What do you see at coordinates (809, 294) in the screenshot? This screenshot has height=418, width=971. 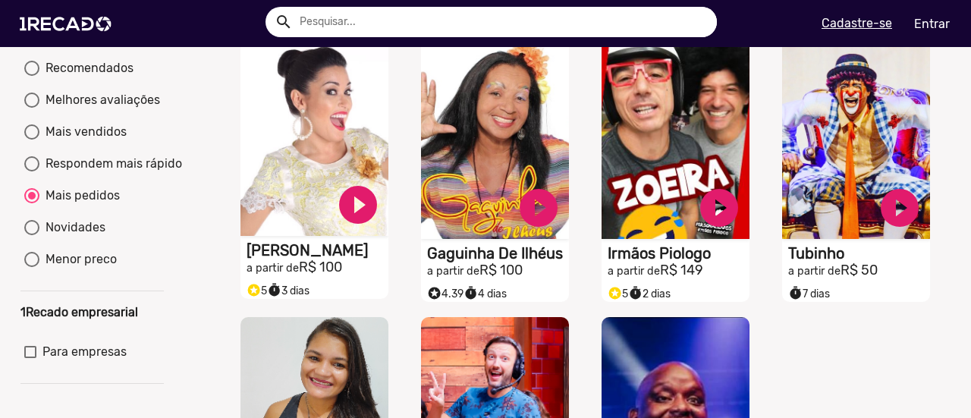 I see `span: 7 dias` at bounding box center [809, 294].